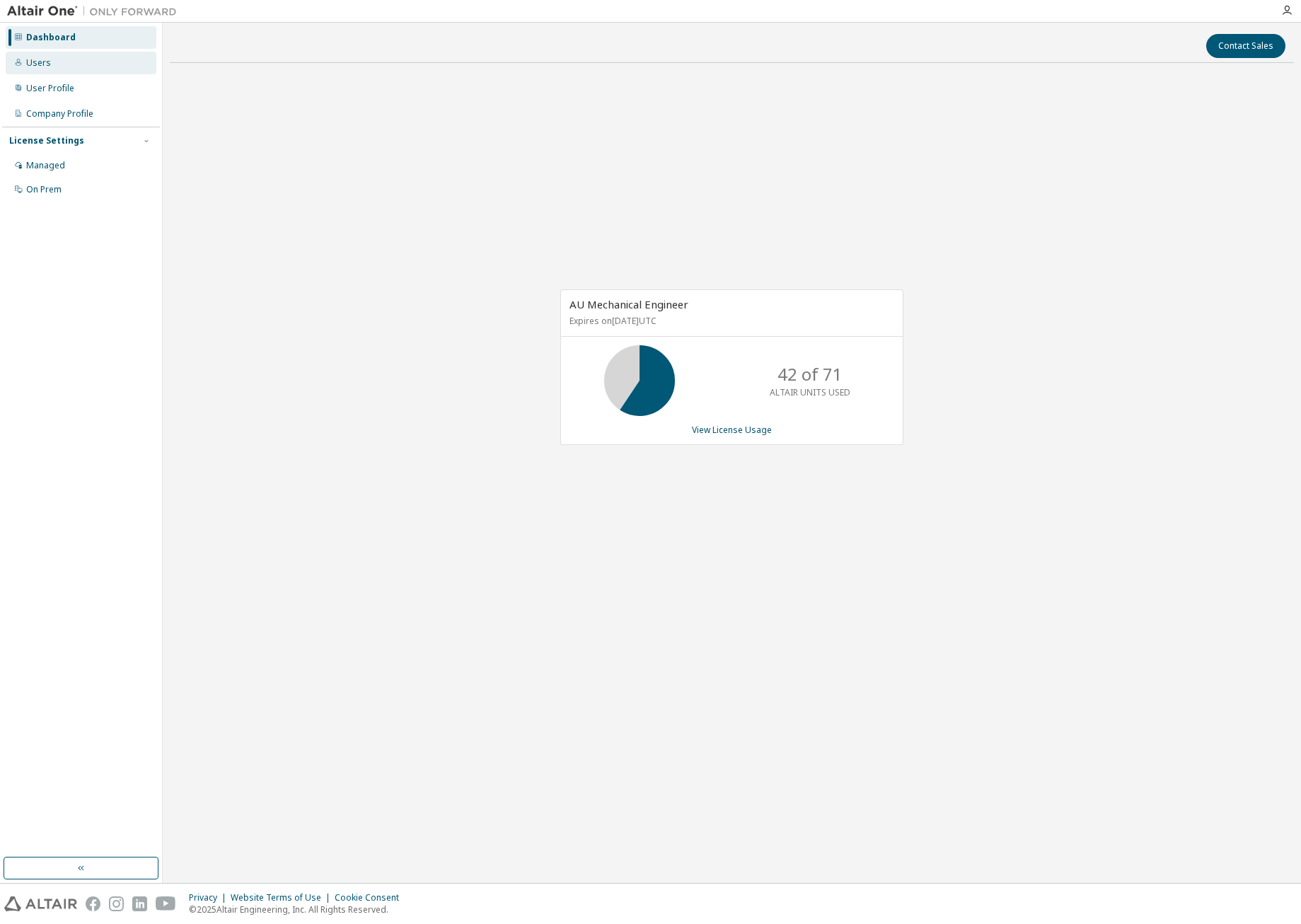 The width and height of the screenshot is (1301, 924). Describe the element at coordinates (166, 904) in the screenshot. I see `img: youtube.svg` at that location.